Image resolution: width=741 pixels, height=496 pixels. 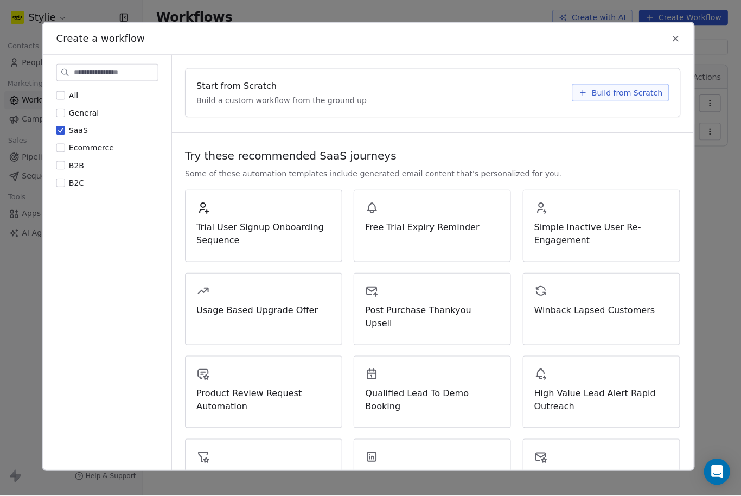 What do you see at coordinates (65, 185) in the screenshot?
I see `button: B2C` at bounding box center [65, 185].